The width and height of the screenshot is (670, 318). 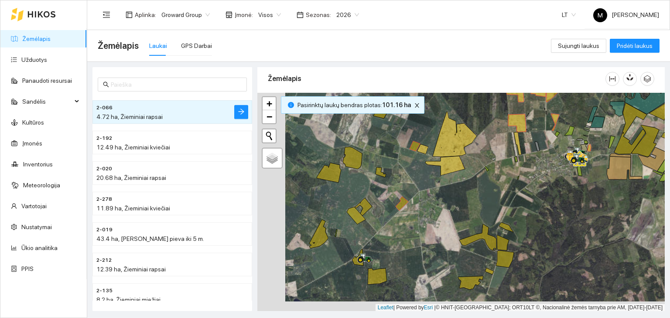 I want to click on span: 2-066, so click(x=104, y=108).